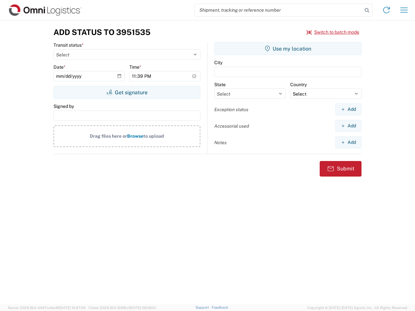 This screenshot has height=311, width=415. I want to click on label: Exception status, so click(231, 110).